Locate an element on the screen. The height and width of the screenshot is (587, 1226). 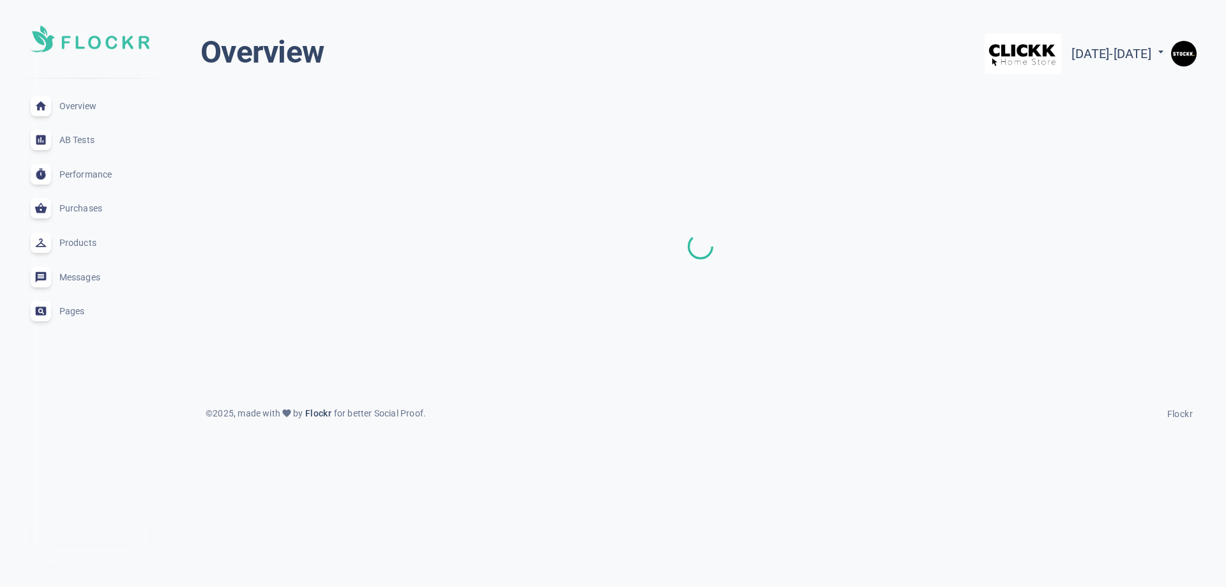
img: a6a620ac9a672930c442e24125800eaa is located at coordinates (1184, 54).